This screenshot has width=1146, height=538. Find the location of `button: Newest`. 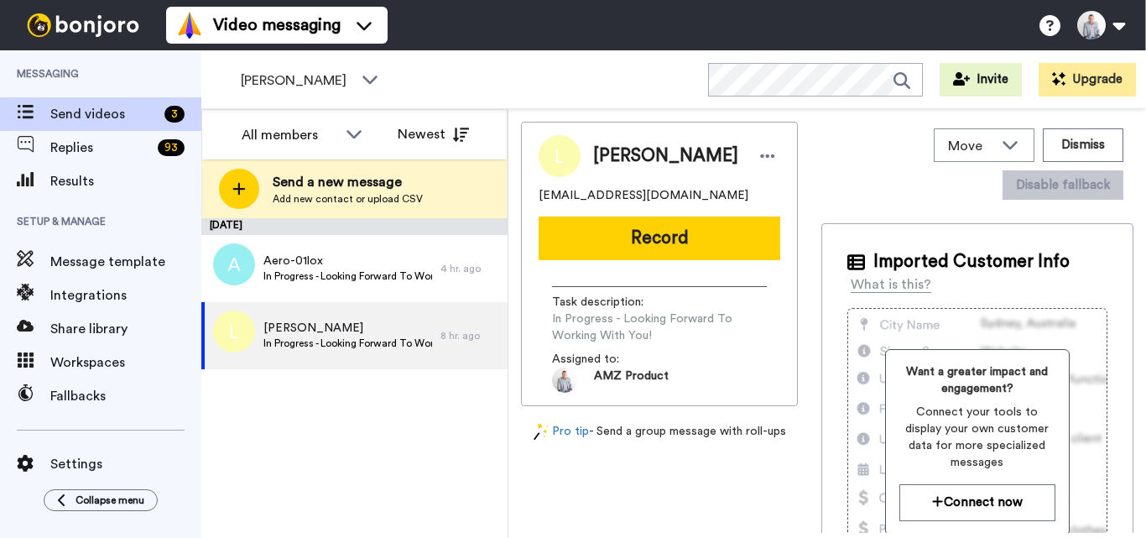

button: Newest is located at coordinates (433, 134).